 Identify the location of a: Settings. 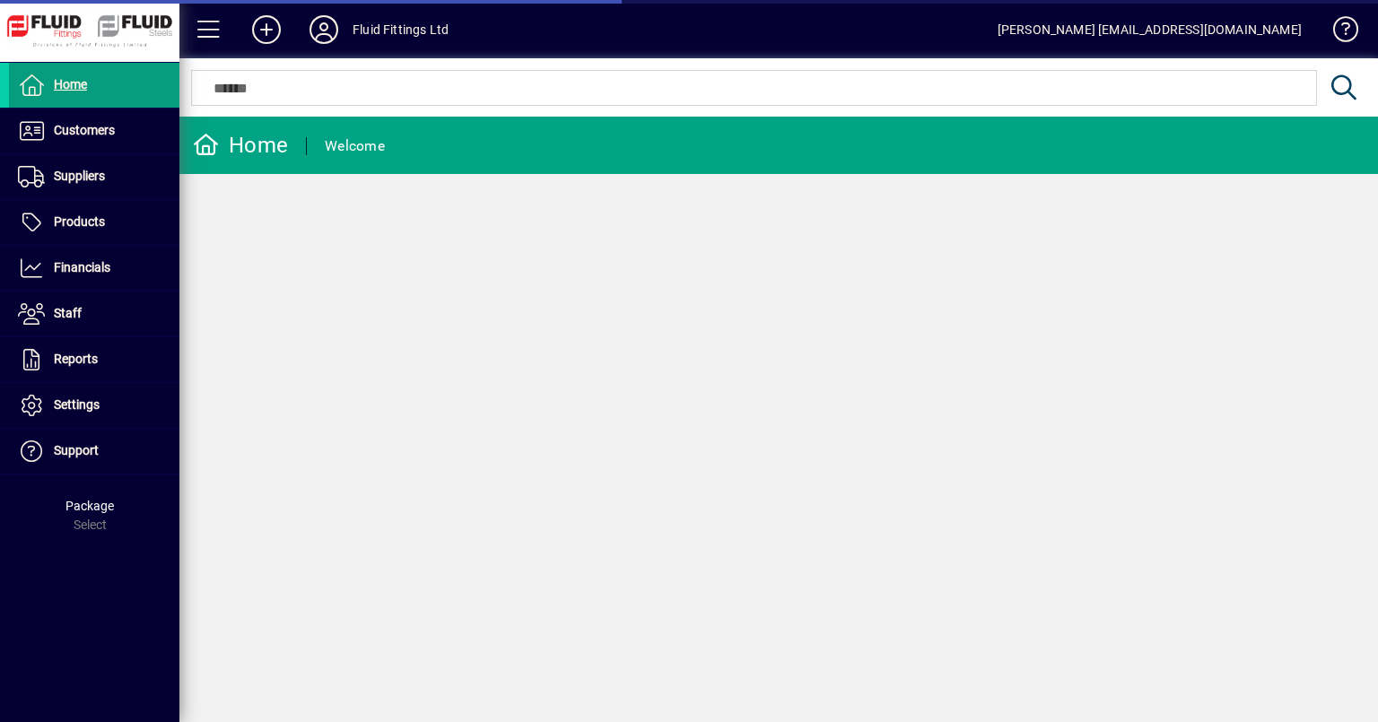
(94, 406).